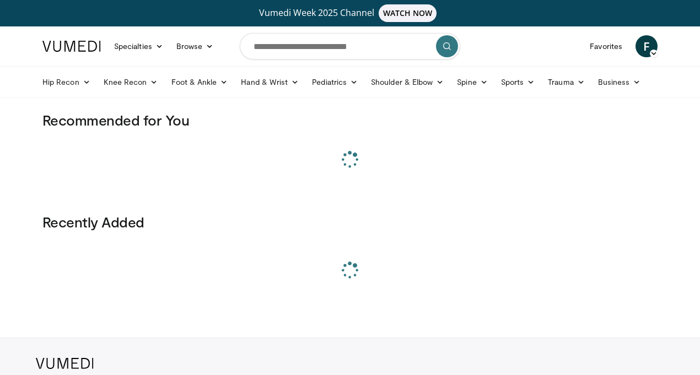 The image size is (700, 375). What do you see at coordinates (566, 82) in the screenshot?
I see `a: Trauma` at bounding box center [566, 82].